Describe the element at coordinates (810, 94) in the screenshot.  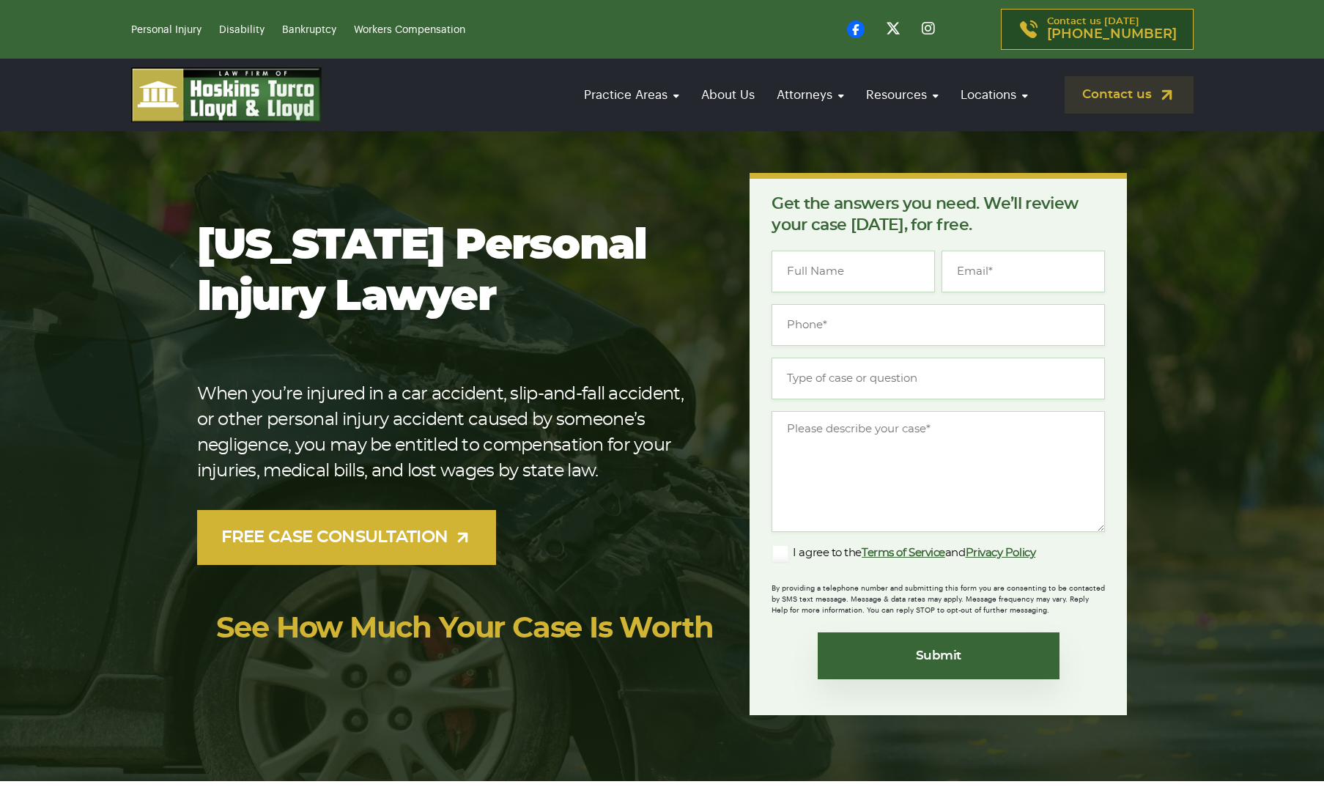
I see `a: Attorneys` at that location.